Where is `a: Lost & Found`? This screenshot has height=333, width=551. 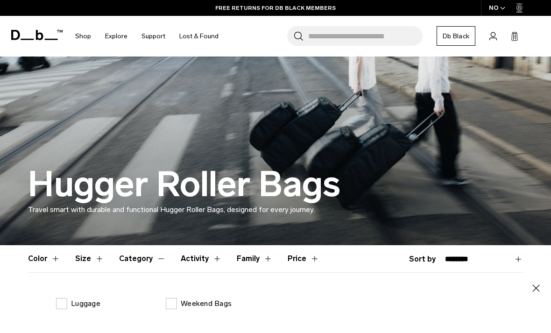 a: Lost & Found is located at coordinates (199, 36).